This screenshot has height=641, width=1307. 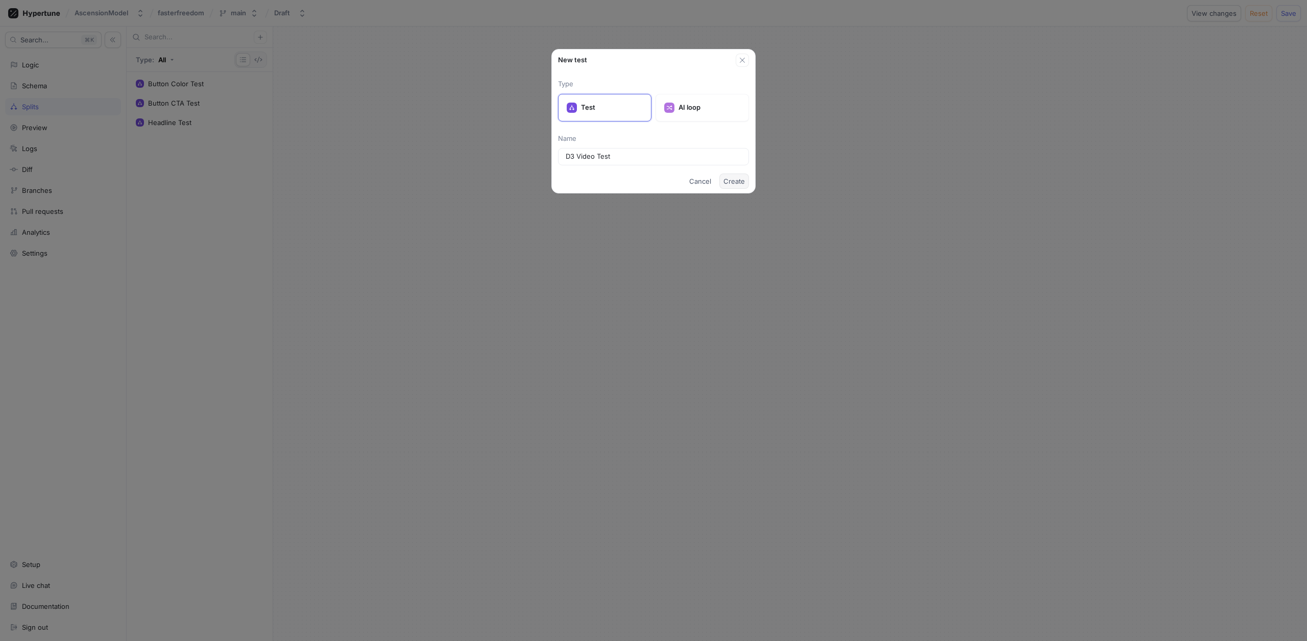 What do you see at coordinates (654, 139) in the screenshot?
I see `p: Name` at bounding box center [654, 139].